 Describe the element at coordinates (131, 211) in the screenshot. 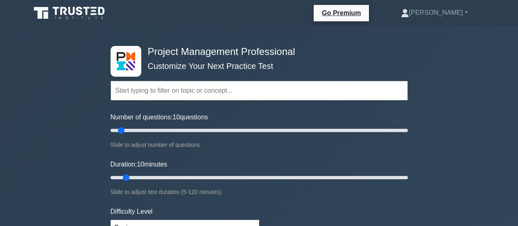

I see `label: Difficulty Level` at that location.